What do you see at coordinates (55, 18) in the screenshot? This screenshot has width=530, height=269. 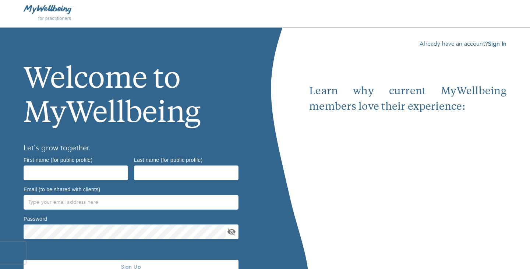 I see `span: for practitioners` at bounding box center [55, 18].